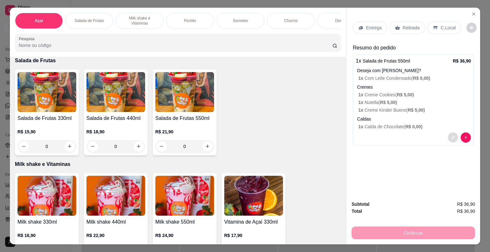 This screenshot has width=490, height=252. Describe the element at coordinates (415, 78) in the screenshot. I see `p: Com Leite Condensado (` at that location.